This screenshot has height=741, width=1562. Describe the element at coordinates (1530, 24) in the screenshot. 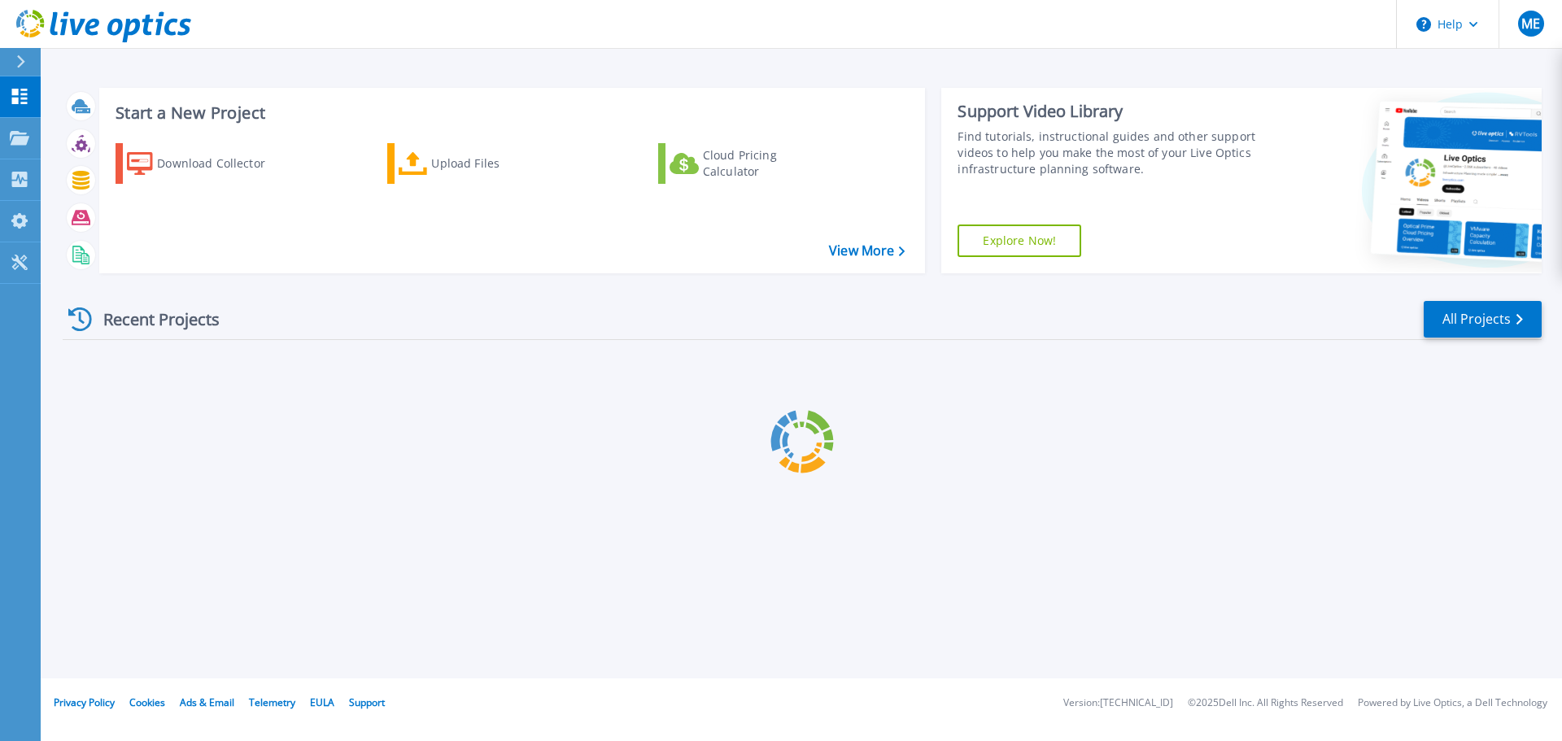

I see `span: ME` at that location.